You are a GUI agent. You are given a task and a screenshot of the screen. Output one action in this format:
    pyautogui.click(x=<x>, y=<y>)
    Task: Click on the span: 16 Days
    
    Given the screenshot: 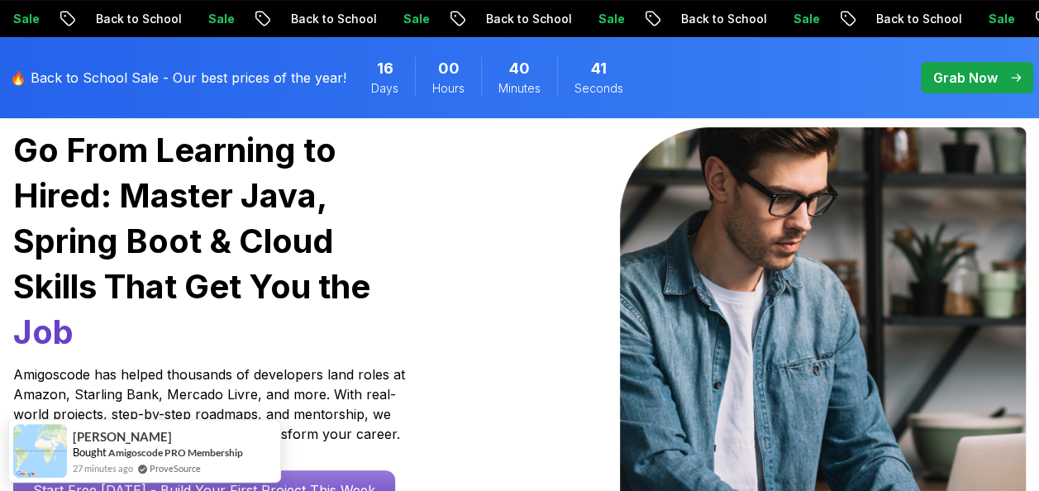 What is the action you would take?
    pyautogui.click(x=385, y=69)
    